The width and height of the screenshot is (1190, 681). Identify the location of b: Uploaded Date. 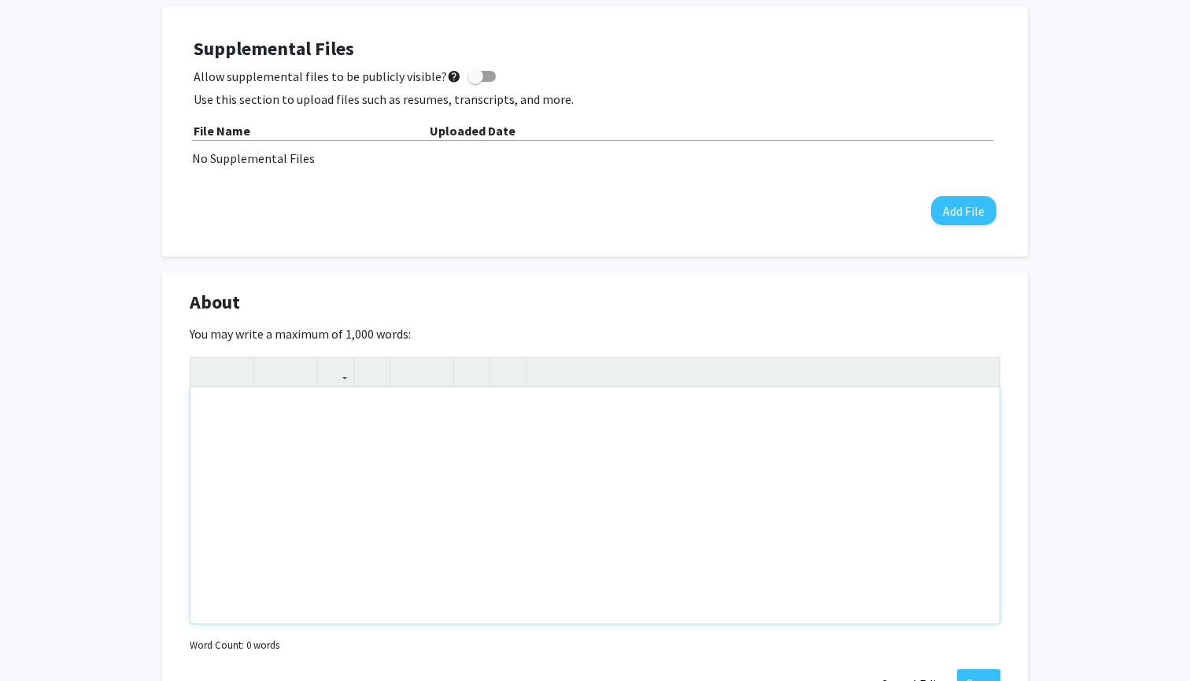
(472, 131).